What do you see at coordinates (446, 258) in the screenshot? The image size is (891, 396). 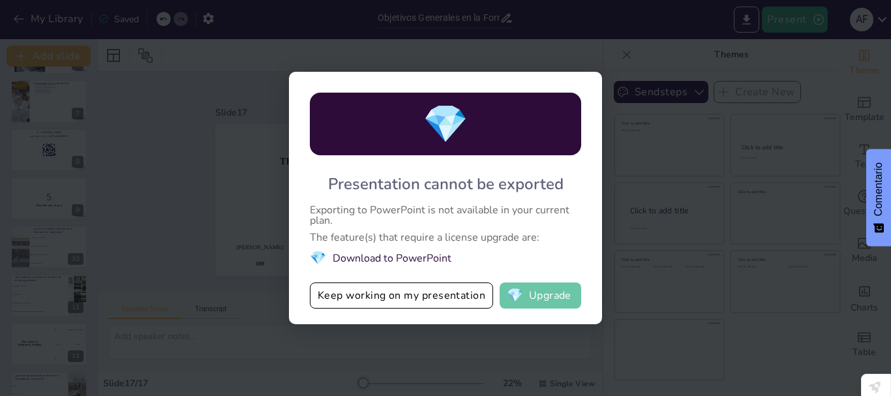 I see `li: Download to PowerPoint` at bounding box center [446, 258].